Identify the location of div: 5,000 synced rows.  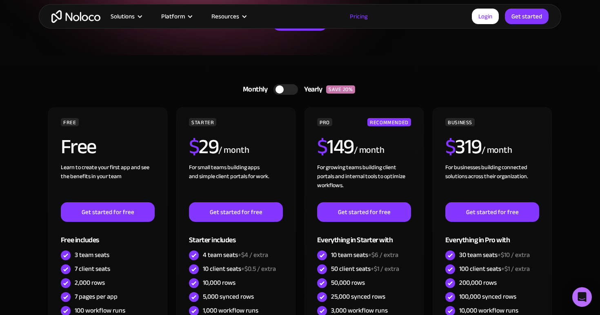
(228, 296).